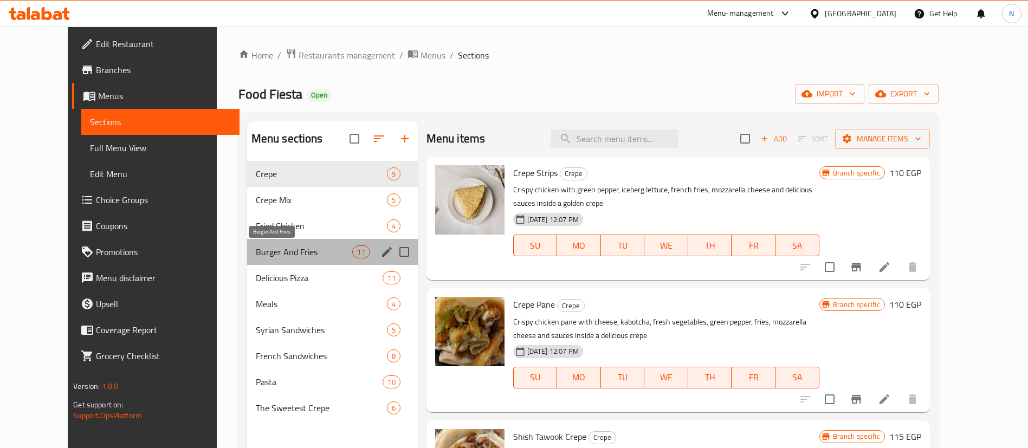  What do you see at coordinates (319, 278) in the screenshot?
I see `span: Delicious Pizza` at bounding box center [319, 278].